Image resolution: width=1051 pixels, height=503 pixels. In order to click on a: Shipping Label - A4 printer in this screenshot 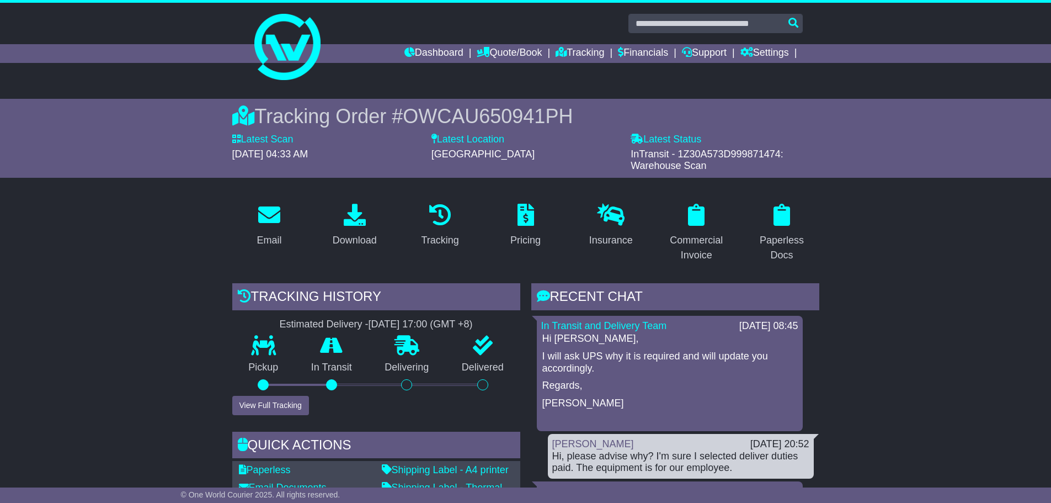, I will do `click(445, 469)`.